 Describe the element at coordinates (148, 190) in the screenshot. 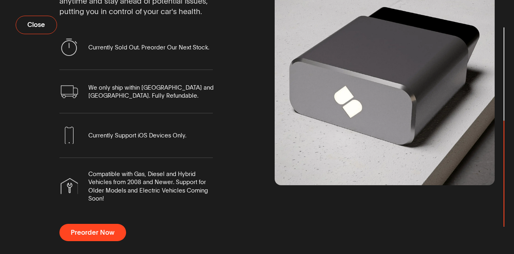

I see `span: Older Models and Electric Vehicles Coming` at that location.